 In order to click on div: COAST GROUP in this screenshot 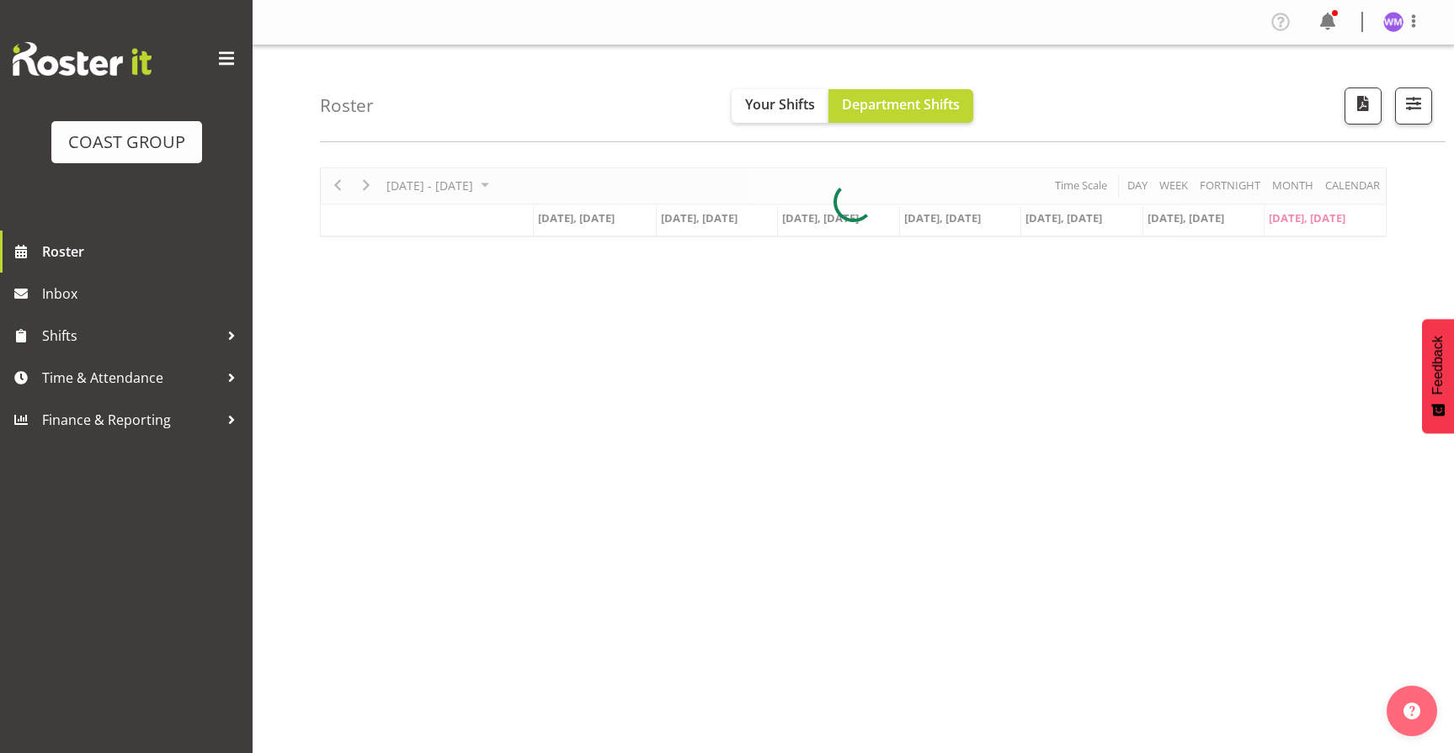, I will do `click(126, 142)`.